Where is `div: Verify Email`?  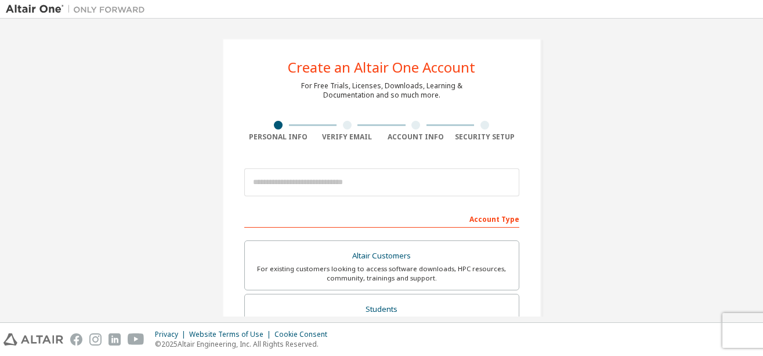 div: Verify Email is located at coordinates (347, 137).